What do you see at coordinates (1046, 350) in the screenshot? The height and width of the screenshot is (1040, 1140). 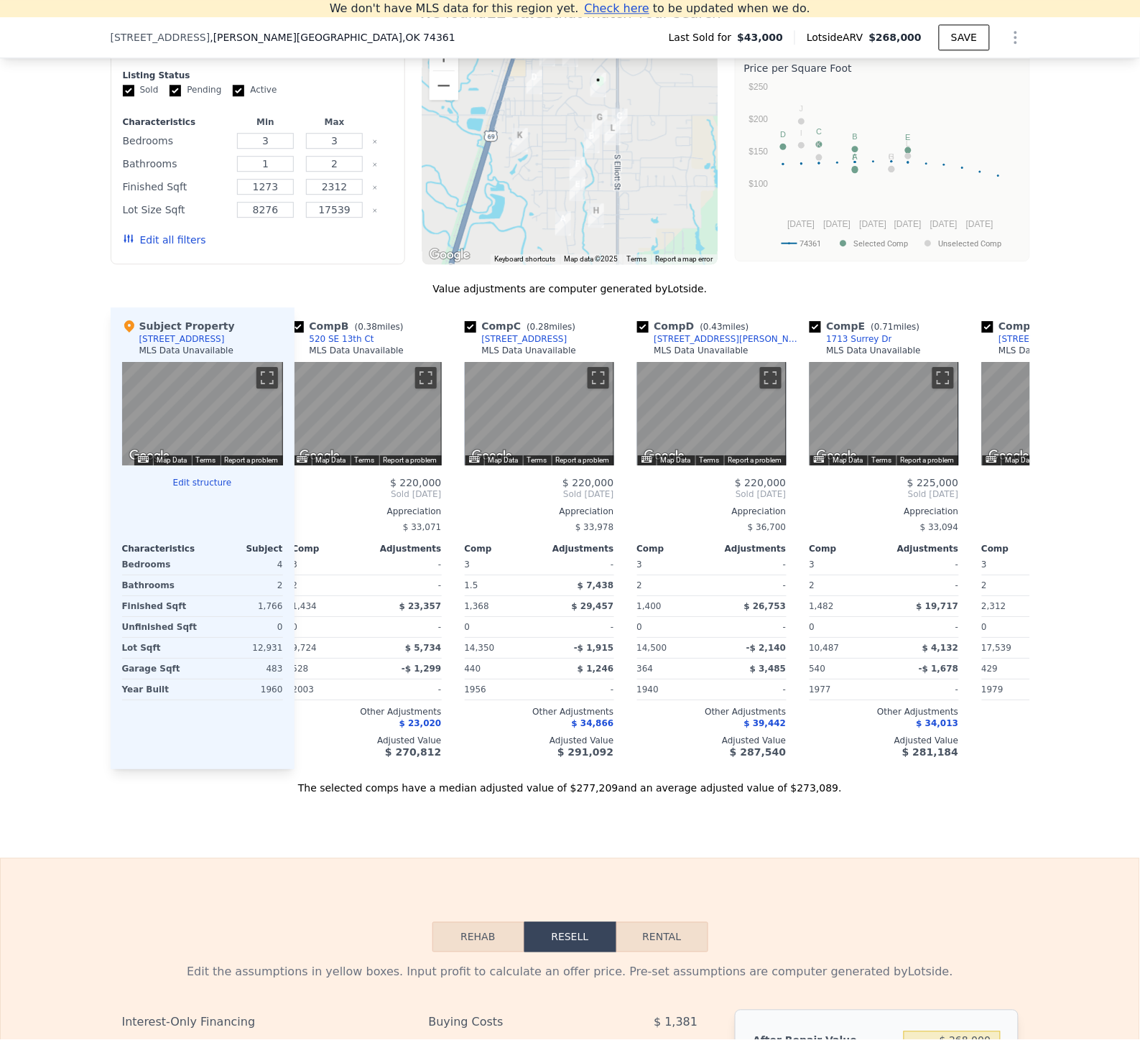 I see `div: MLS Data Unavailable` at bounding box center [1046, 350].